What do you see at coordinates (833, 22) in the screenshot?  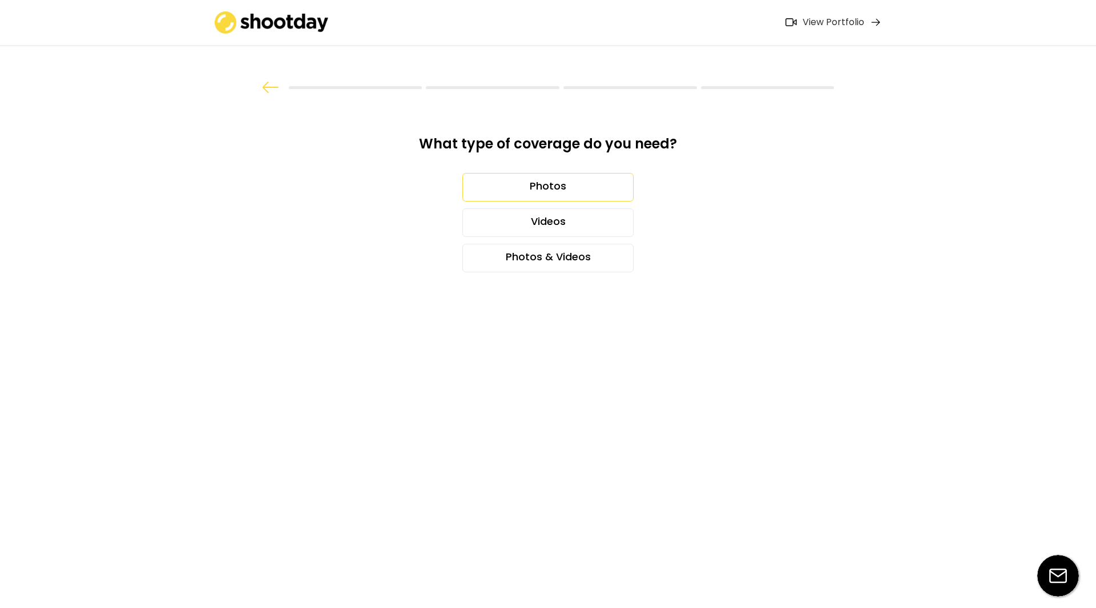 I see `div: View Portfolio` at bounding box center [833, 22].